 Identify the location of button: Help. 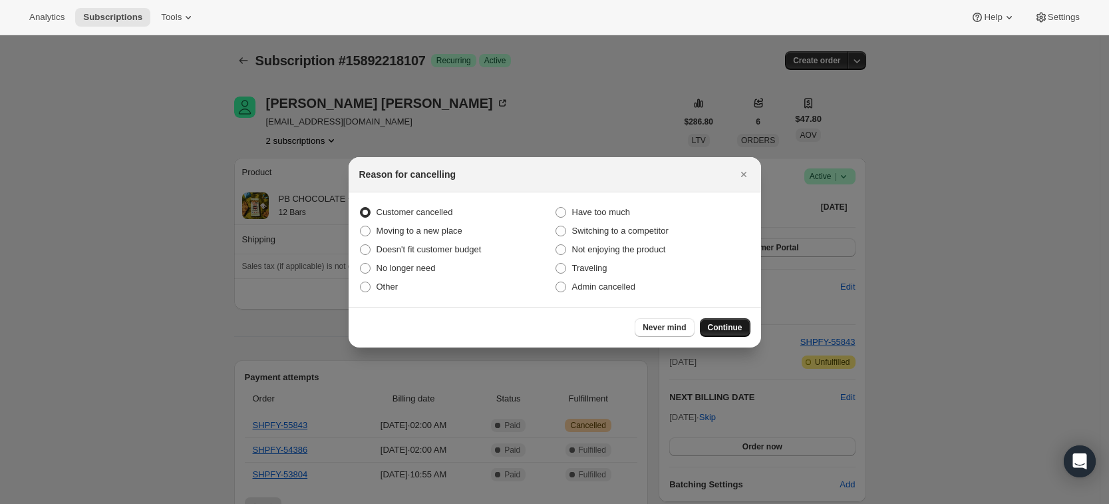
(992, 17).